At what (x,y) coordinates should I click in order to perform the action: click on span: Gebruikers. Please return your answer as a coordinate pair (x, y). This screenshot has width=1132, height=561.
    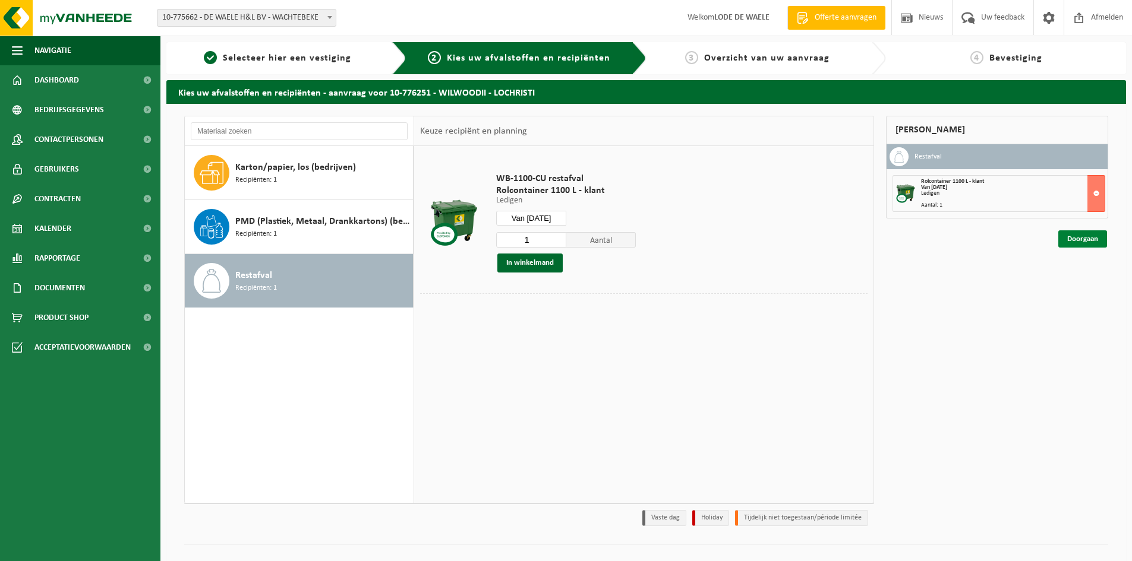
    Looking at the image, I should click on (56, 169).